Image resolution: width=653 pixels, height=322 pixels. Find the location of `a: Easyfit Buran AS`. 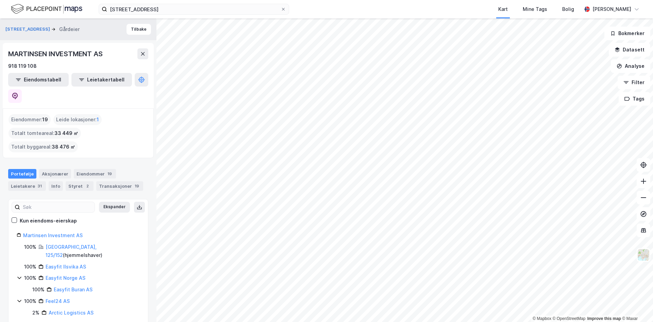

a: Easyfit Buran AS is located at coordinates (73, 289).